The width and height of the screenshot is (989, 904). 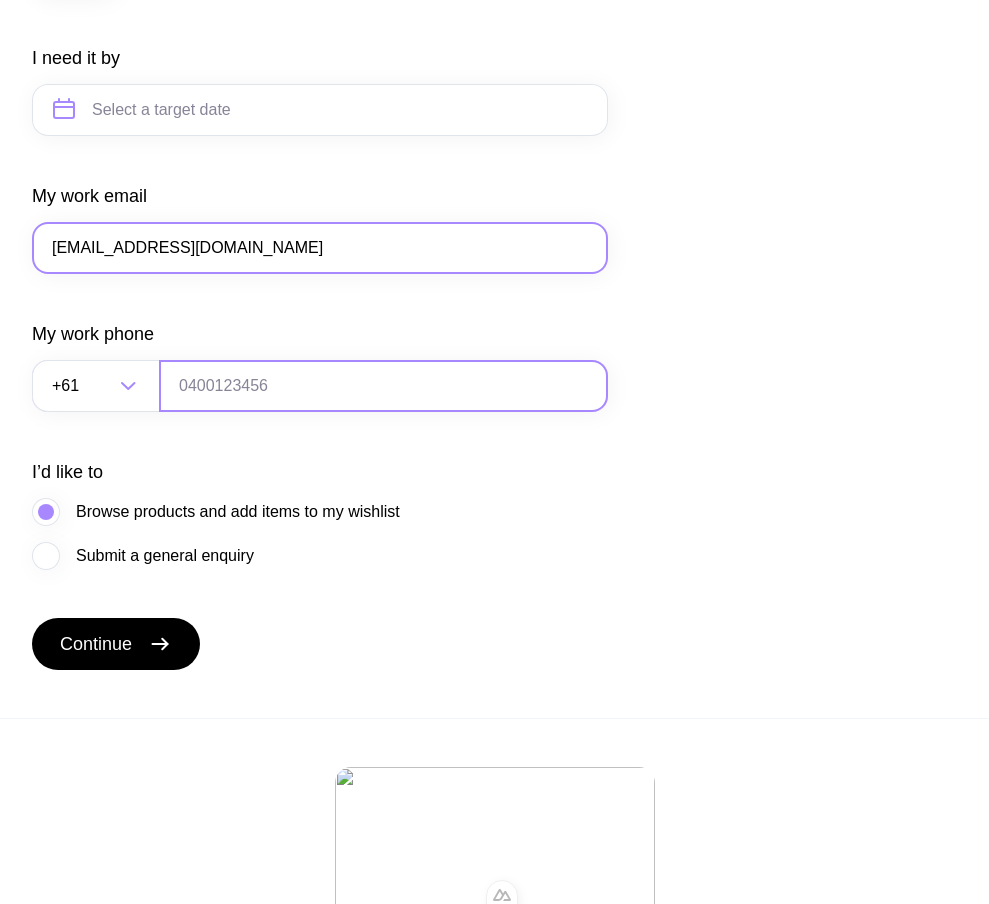 What do you see at coordinates (93, 334) in the screenshot?
I see `label: My work phone` at bounding box center [93, 334].